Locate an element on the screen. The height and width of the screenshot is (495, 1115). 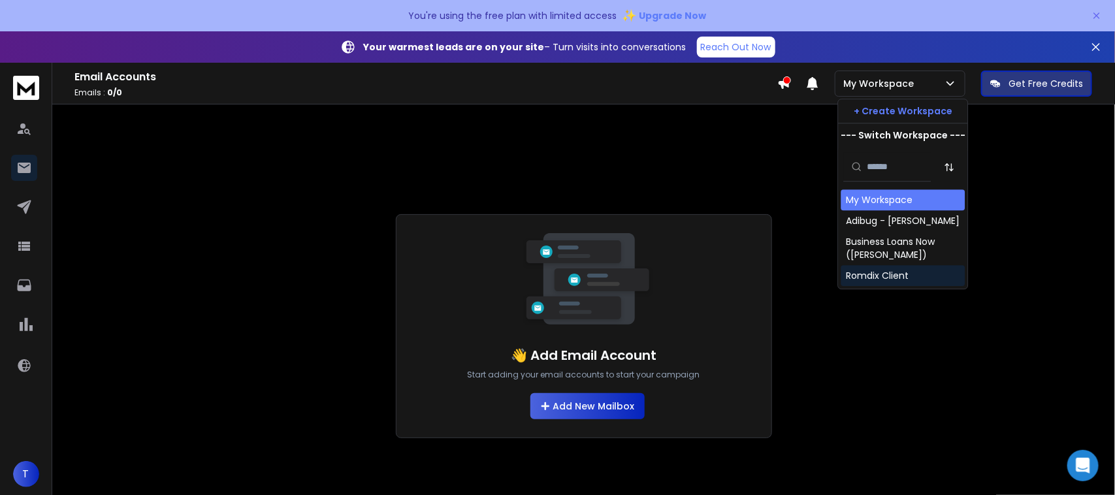
p: You're using the free plan with limited access is located at coordinates (513, 16).